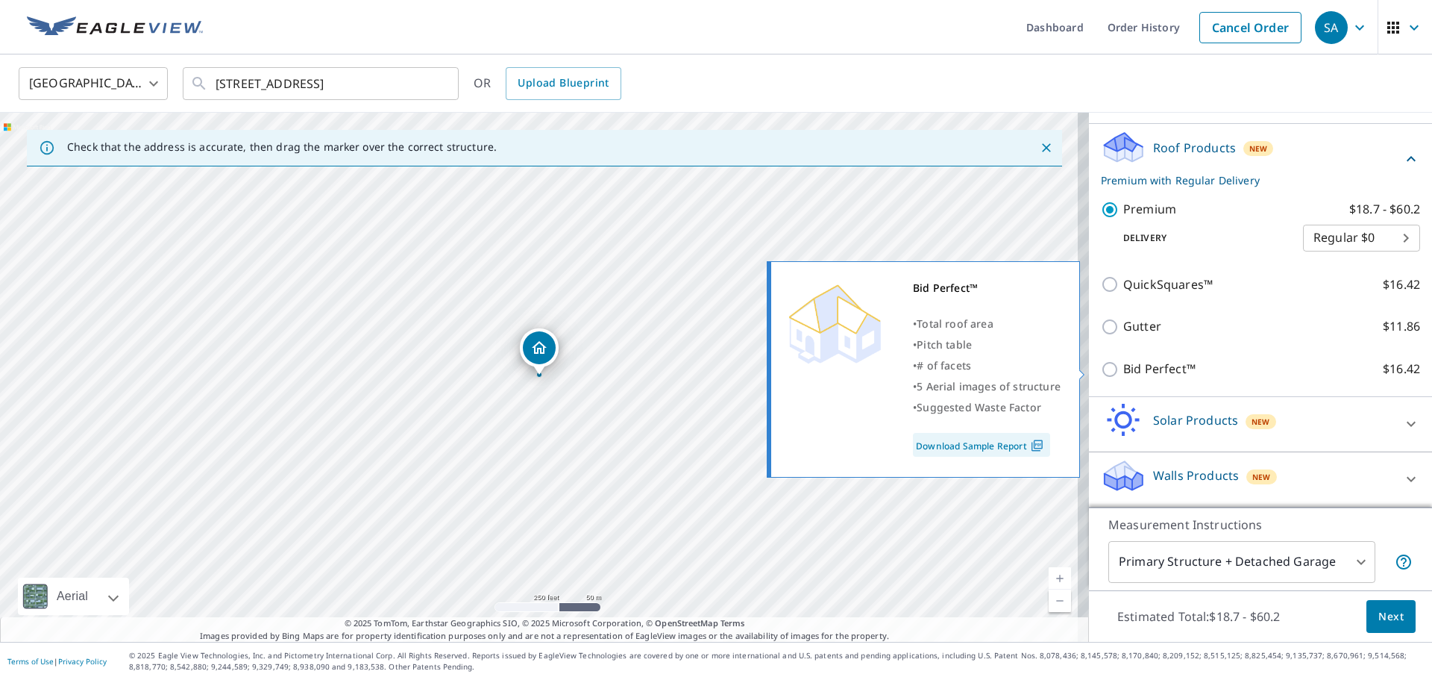 Image resolution: width=1432 pixels, height=680 pixels. I want to click on span: Your report will include the primary structure and a detached garage if one exists., so click(1404, 562).